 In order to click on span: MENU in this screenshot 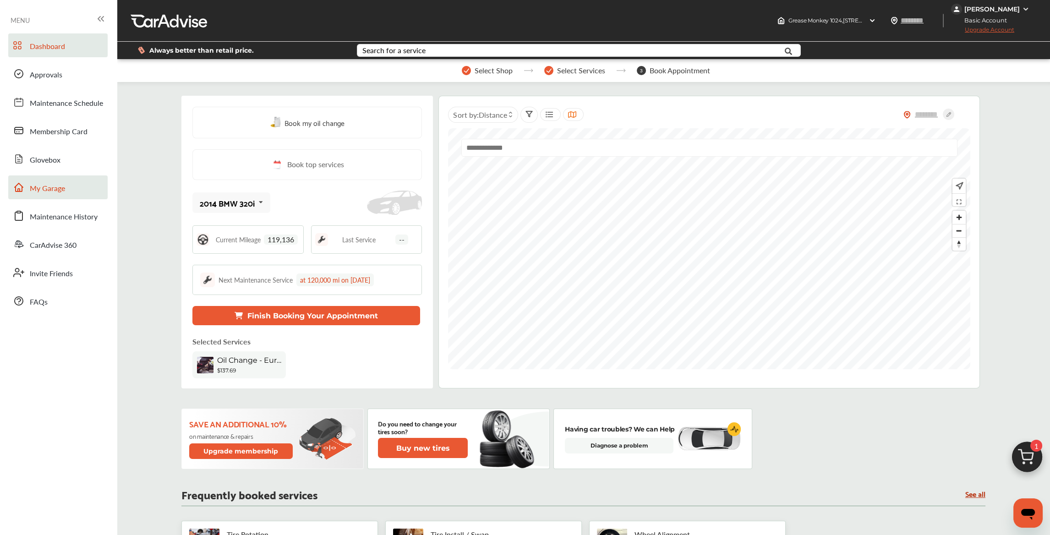, I will do `click(20, 20)`.